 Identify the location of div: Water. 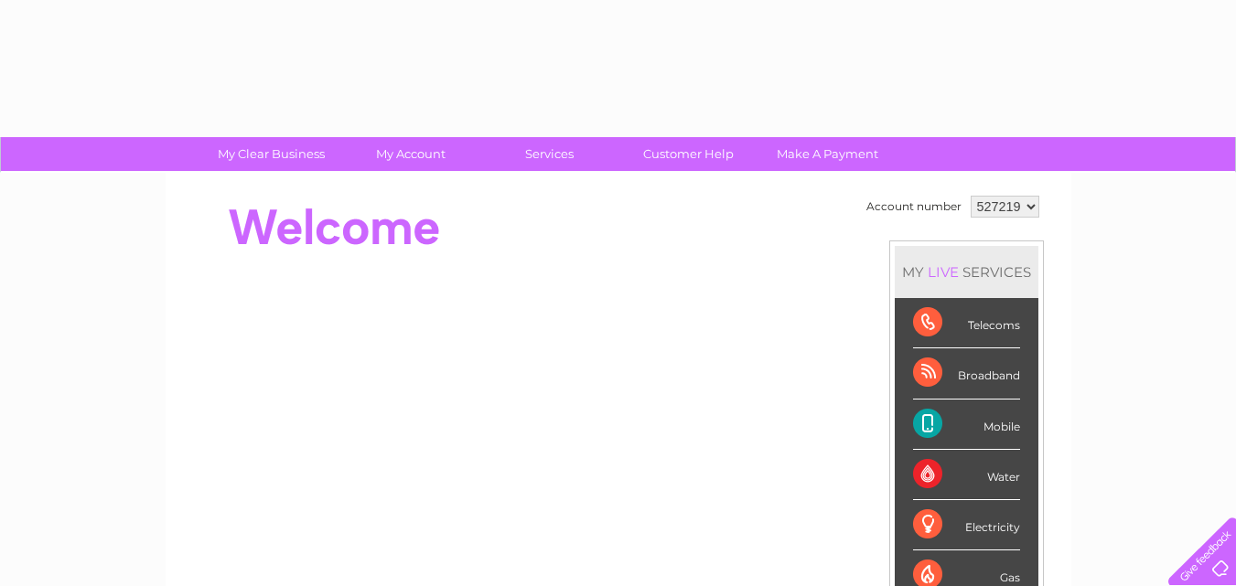
(966, 475).